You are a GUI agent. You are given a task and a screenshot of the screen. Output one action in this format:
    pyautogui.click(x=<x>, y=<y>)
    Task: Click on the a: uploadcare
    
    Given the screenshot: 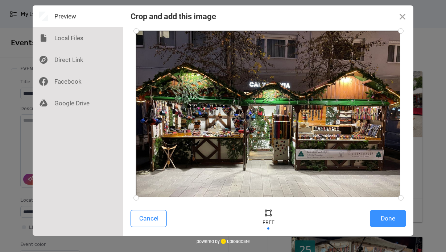 What is the action you would take?
    pyautogui.click(x=234, y=241)
    